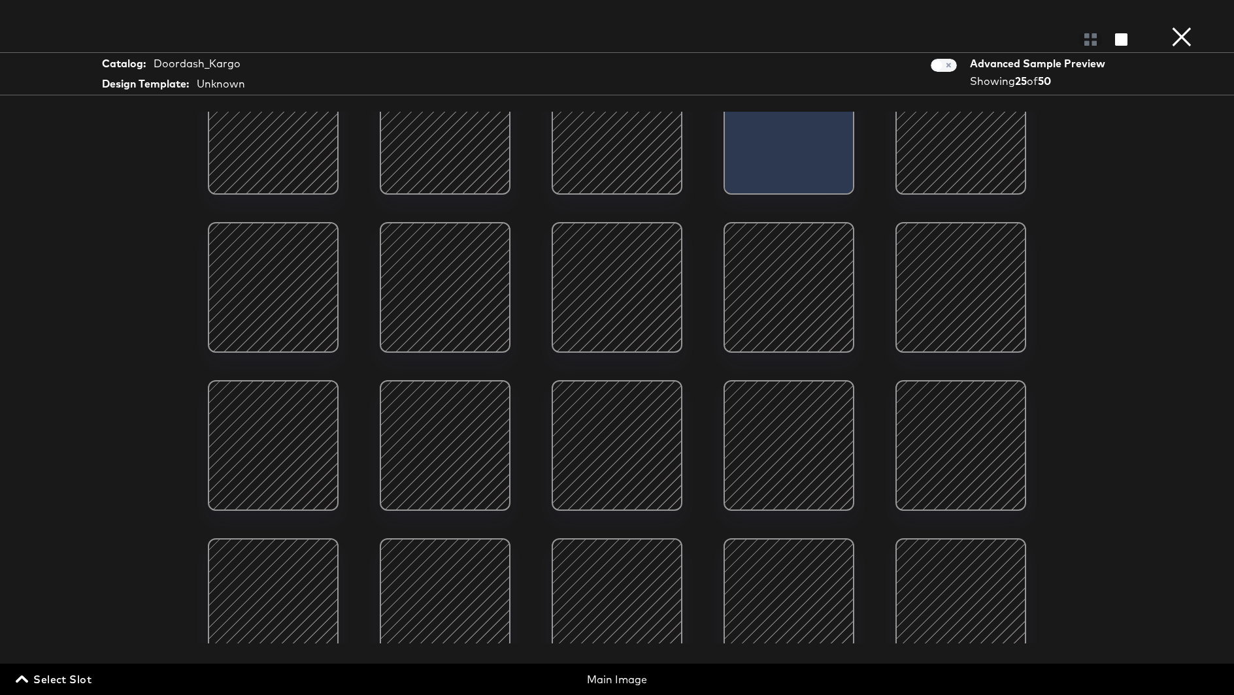 The height and width of the screenshot is (695, 1234). I want to click on strong: 25, so click(1021, 81).